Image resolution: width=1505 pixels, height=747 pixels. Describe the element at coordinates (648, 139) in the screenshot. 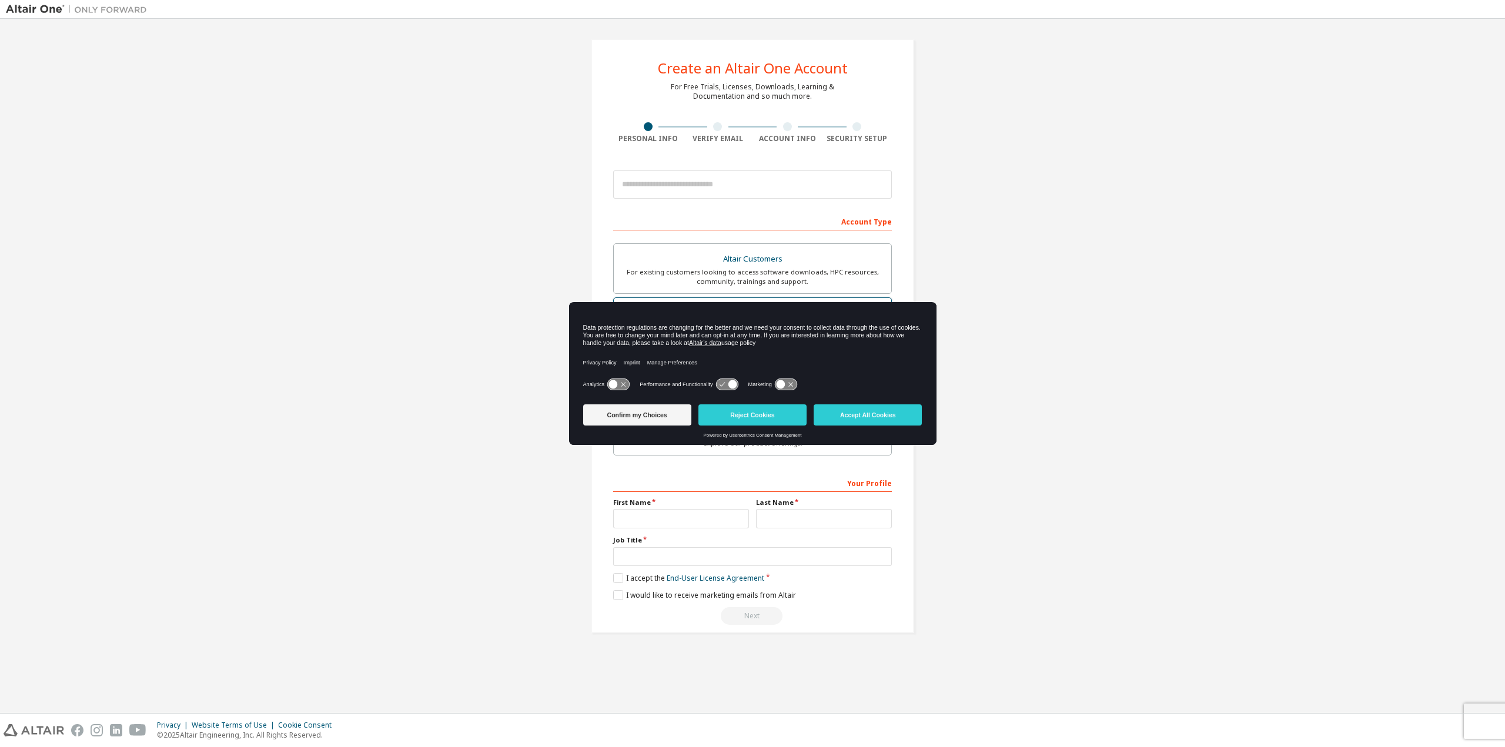

I see `div: Personal Info` at that location.